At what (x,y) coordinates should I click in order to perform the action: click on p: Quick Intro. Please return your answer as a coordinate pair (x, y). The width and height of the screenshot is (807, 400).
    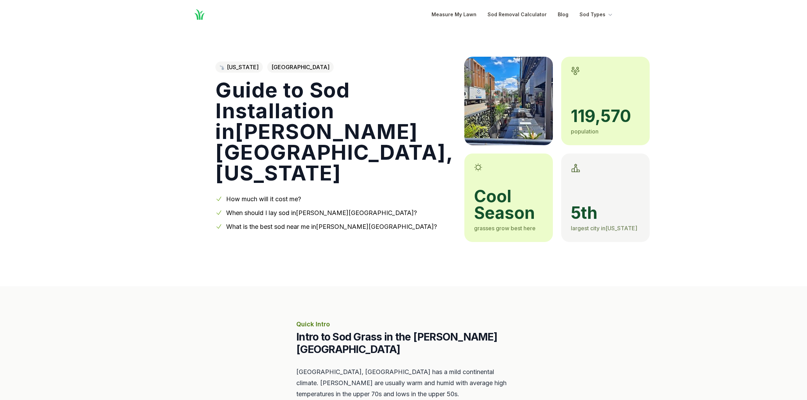
    Looking at the image, I should click on (404, 324).